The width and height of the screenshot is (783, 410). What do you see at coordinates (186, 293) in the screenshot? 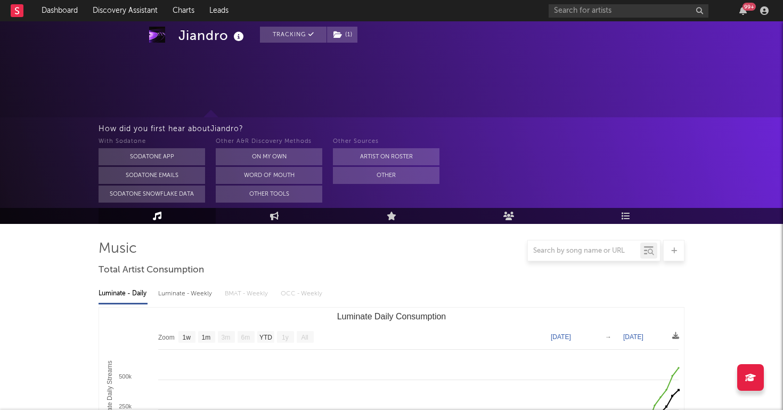
I see `div: Luminate - Weekly` at bounding box center [186, 293].